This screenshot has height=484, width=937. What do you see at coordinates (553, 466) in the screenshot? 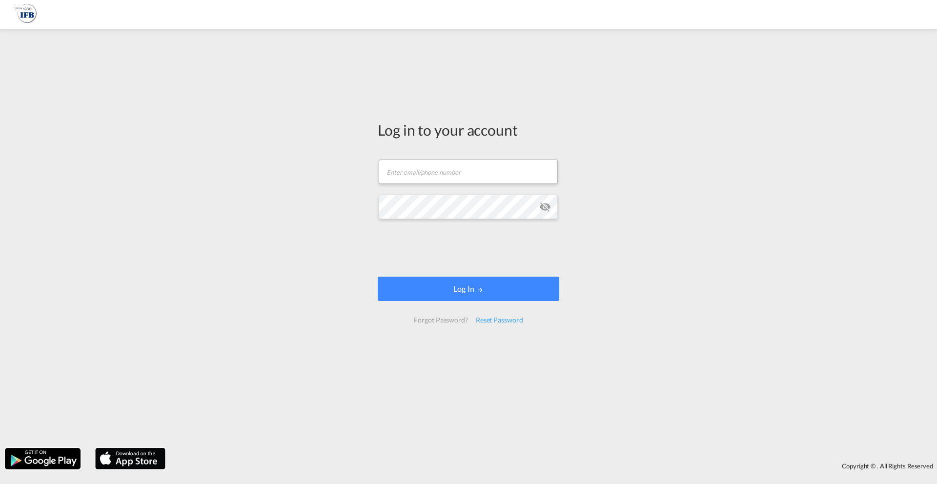
I see `div: Copyright © . All Rights Reserved` at bounding box center [553, 466].